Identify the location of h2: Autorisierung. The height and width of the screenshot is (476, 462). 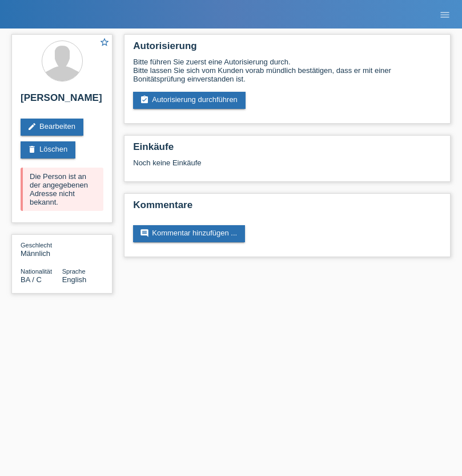
(287, 49).